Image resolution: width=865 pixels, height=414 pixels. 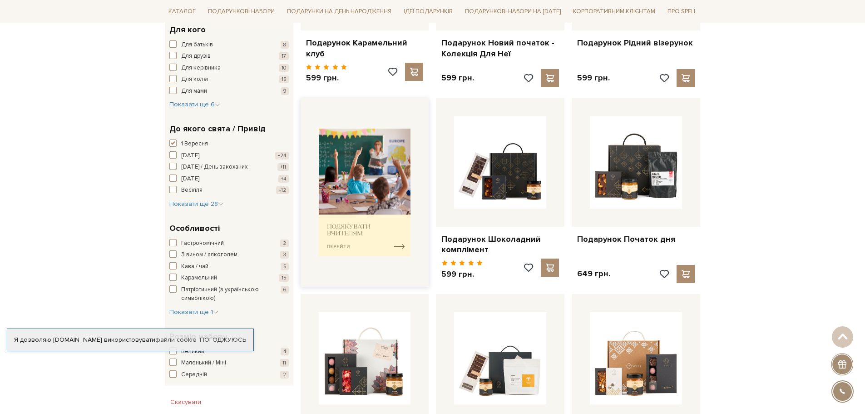 I want to click on span: Великий, so click(x=192, y=351).